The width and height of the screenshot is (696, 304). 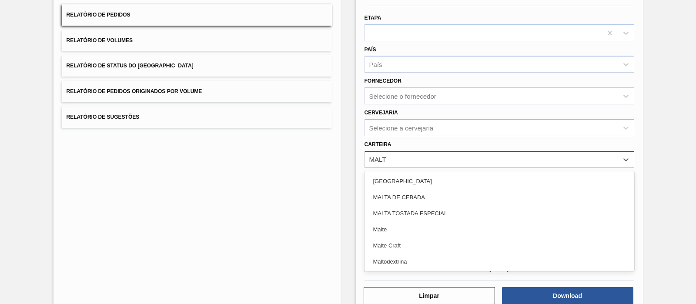 What do you see at coordinates (499, 197) in the screenshot?
I see `div: MALTA DE CEBADA` at bounding box center [499, 197].